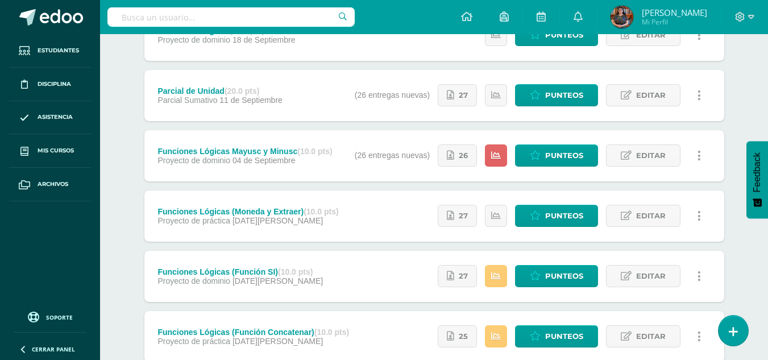 This screenshot has width=768, height=360. I want to click on div: Funciones Lógicas (Moneda y Extraer), so click(248, 211).